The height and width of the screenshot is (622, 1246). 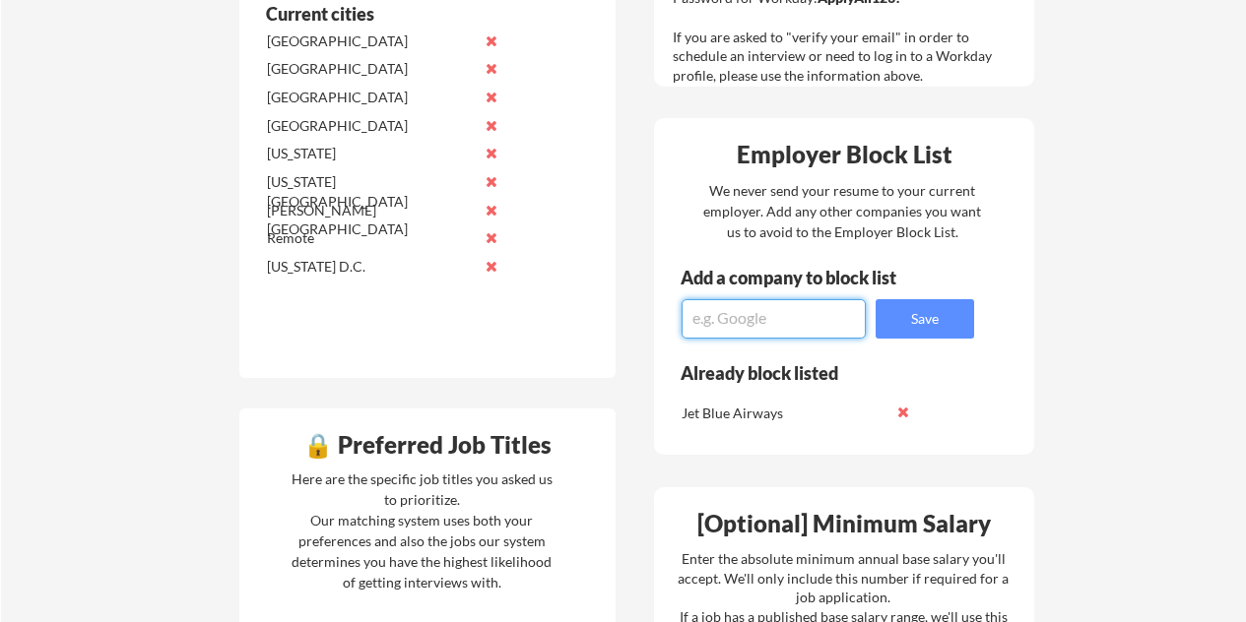 What do you see at coordinates (427, 445) in the screenshot?
I see `div: 🔒 Preferred Job Titles` at bounding box center [427, 445].